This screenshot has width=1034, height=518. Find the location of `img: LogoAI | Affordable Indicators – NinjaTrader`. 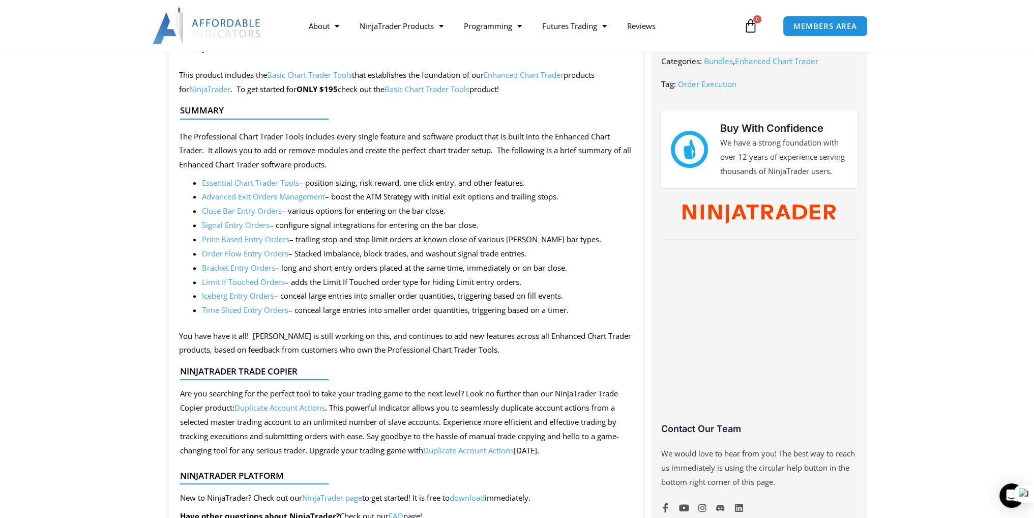

img: LogoAI | Affordable Indicators – NinjaTrader is located at coordinates (207, 26).